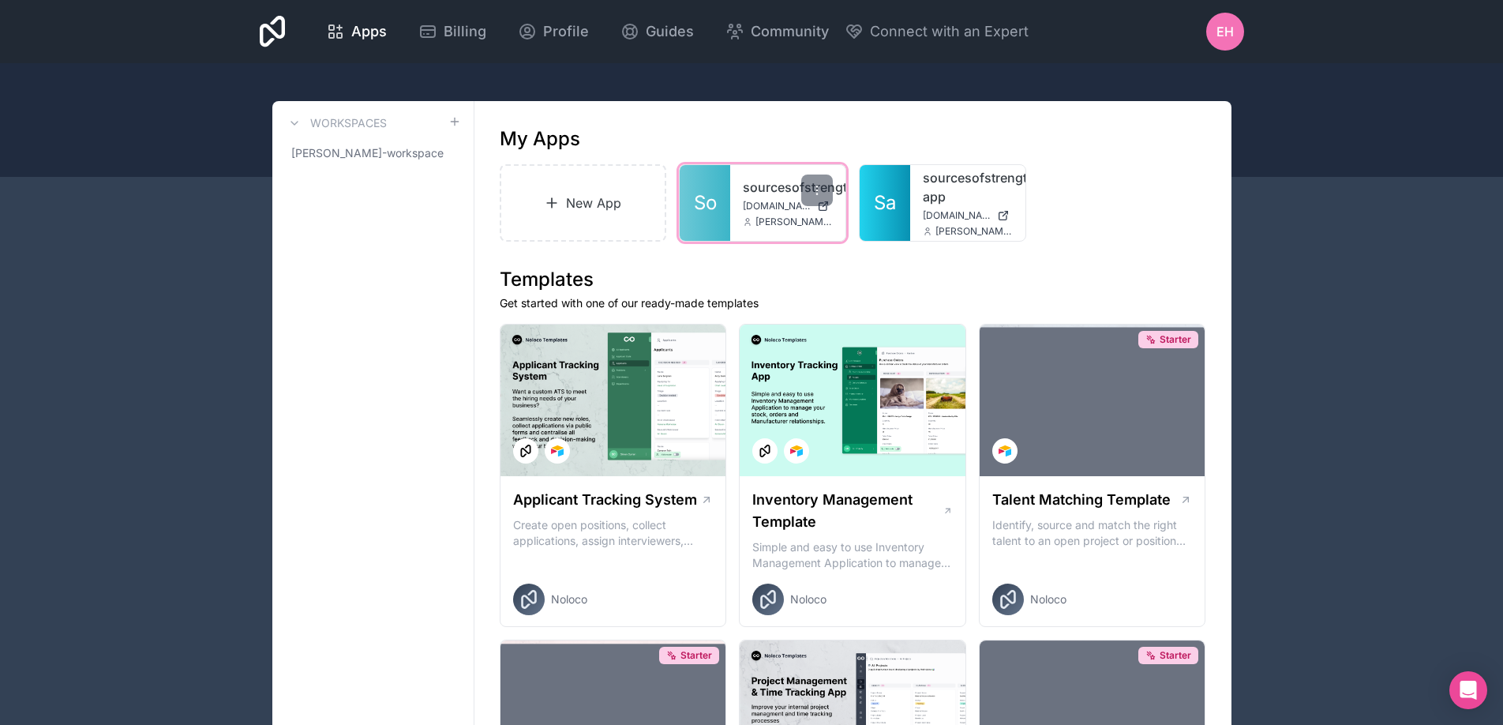 The width and height of the screenshot is (1503, 725). Describe the element at coordinates (613, 533) in the screenshot. I see `p: Create open positions, collect applications, assign interviewers, centralise candidate feedback a...` at that location.